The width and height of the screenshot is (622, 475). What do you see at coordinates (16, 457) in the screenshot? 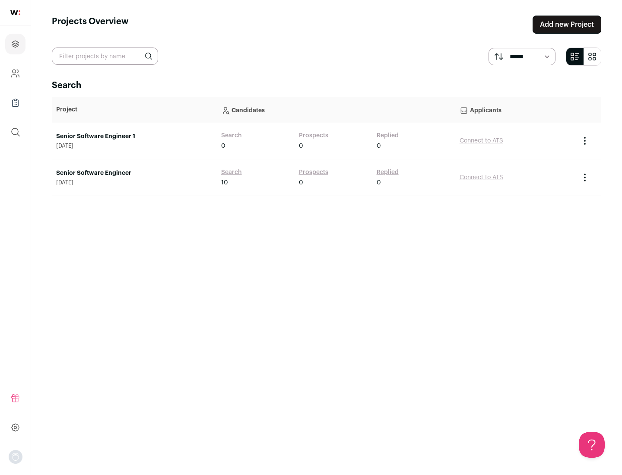
I see `button: Open dropdown` at bounding box center [16, 457].